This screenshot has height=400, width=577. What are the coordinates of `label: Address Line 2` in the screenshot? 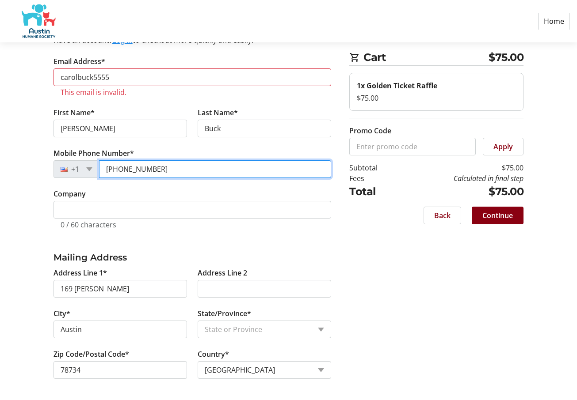 It's located at (222, 273).